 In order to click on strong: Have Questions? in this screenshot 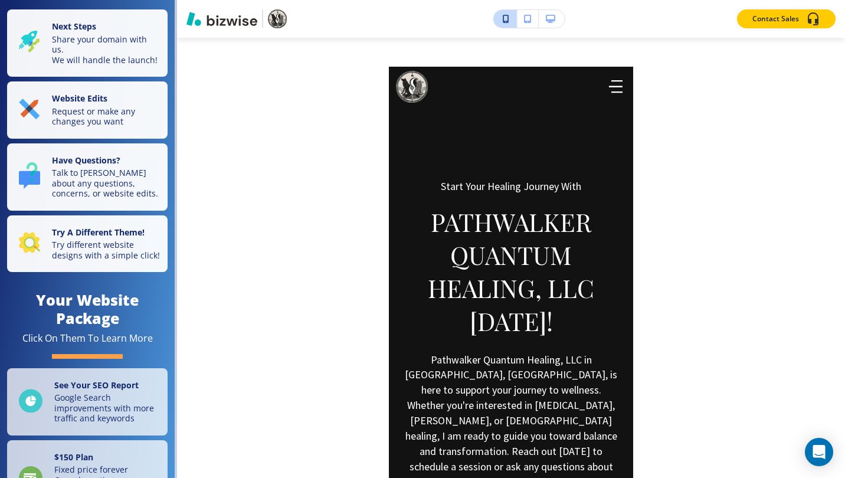, I will do `click(86, 160)`.